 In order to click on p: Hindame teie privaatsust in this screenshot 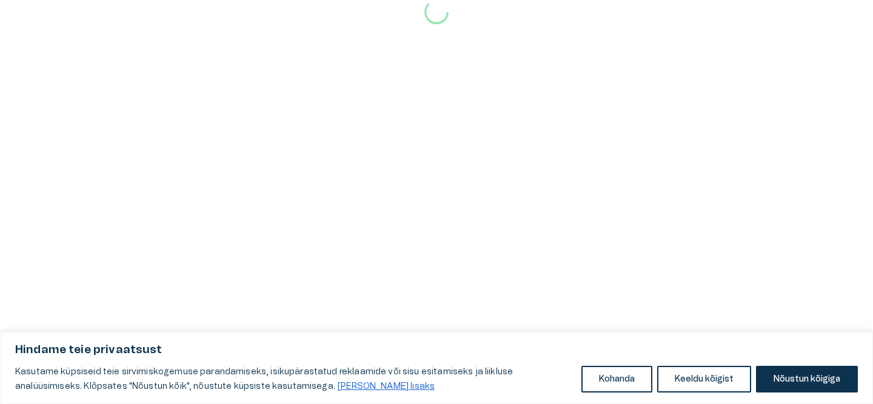, I will do `click(436, 350)`.